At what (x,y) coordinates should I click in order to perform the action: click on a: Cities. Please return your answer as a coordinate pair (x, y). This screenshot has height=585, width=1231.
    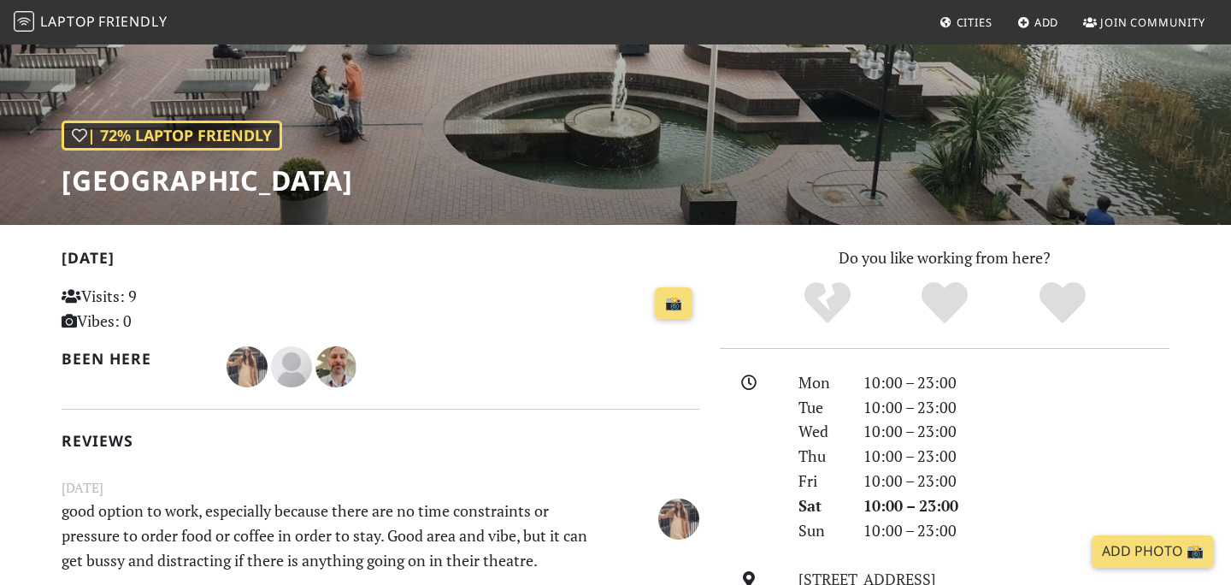
    Looking at the image, I should click on (966, 22).